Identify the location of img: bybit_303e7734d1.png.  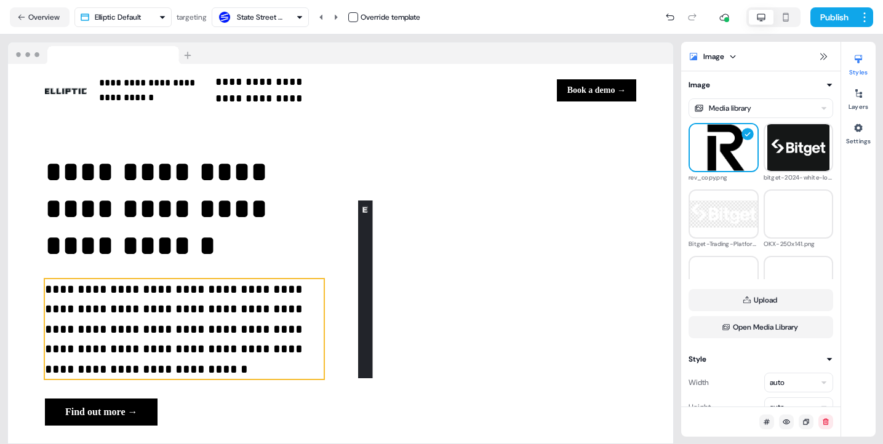
(724, 281).